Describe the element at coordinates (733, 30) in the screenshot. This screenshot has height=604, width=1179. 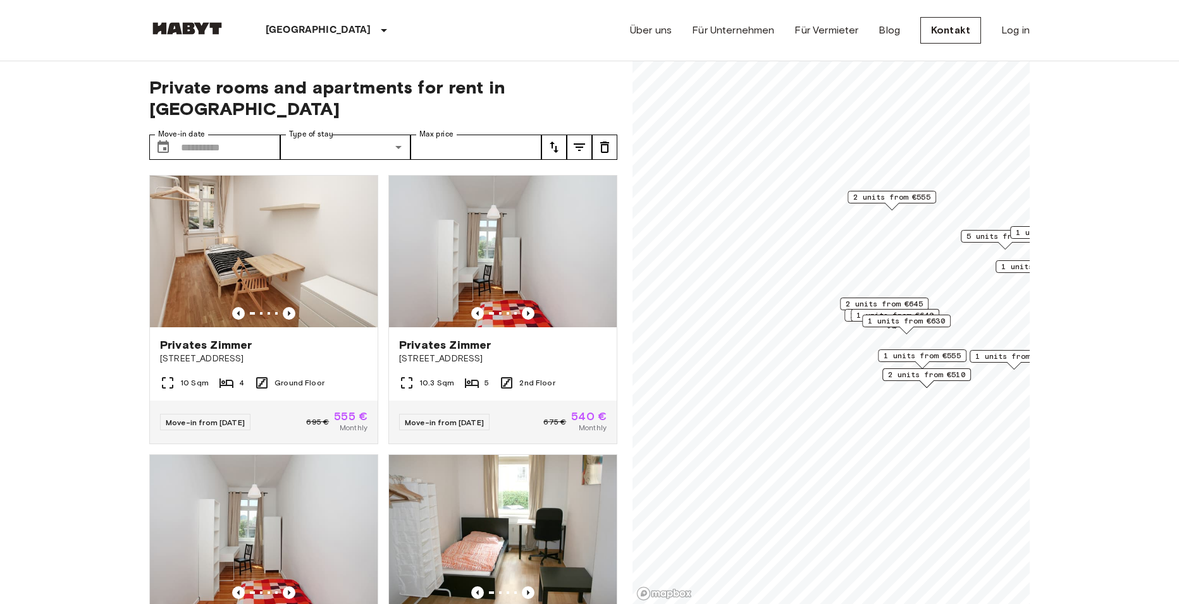
I see `a: Für Unternehmen` at that location.